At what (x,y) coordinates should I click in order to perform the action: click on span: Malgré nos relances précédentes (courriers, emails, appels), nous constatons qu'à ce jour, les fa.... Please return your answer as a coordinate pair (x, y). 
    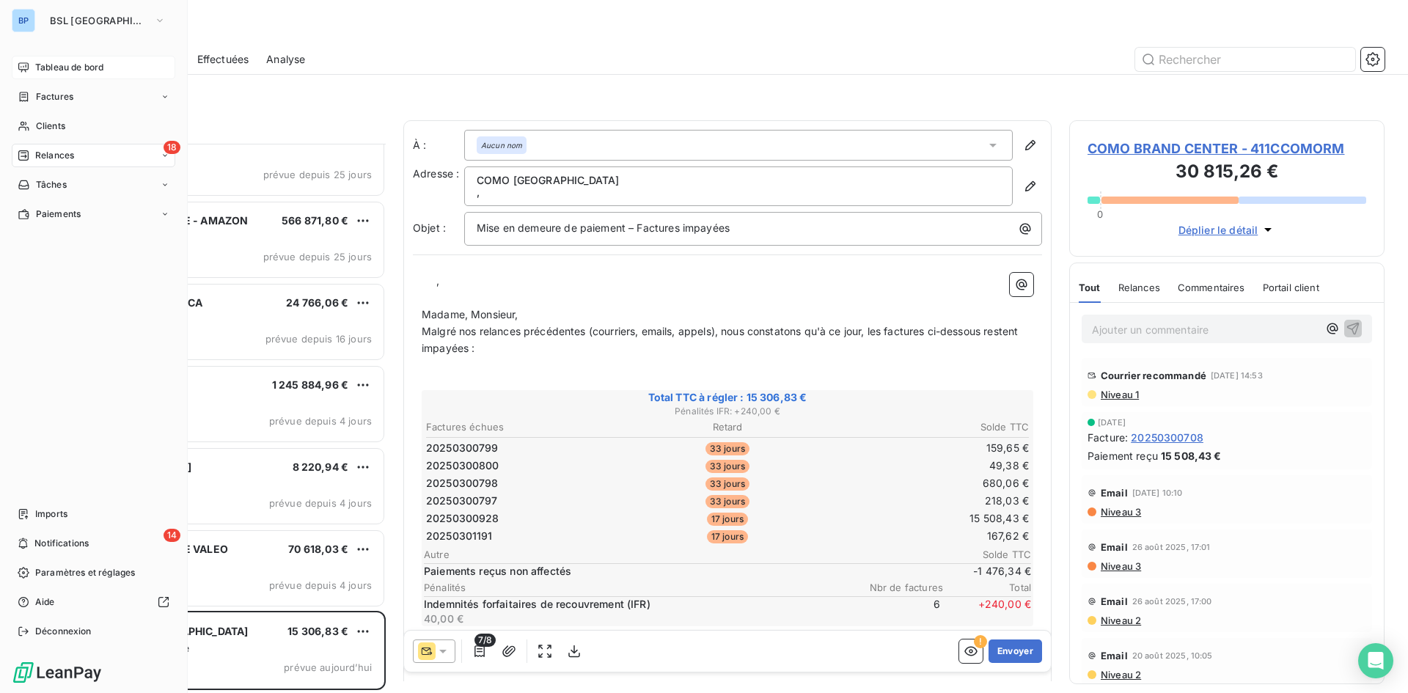
    Looking at the image, I should click on (721, 340).